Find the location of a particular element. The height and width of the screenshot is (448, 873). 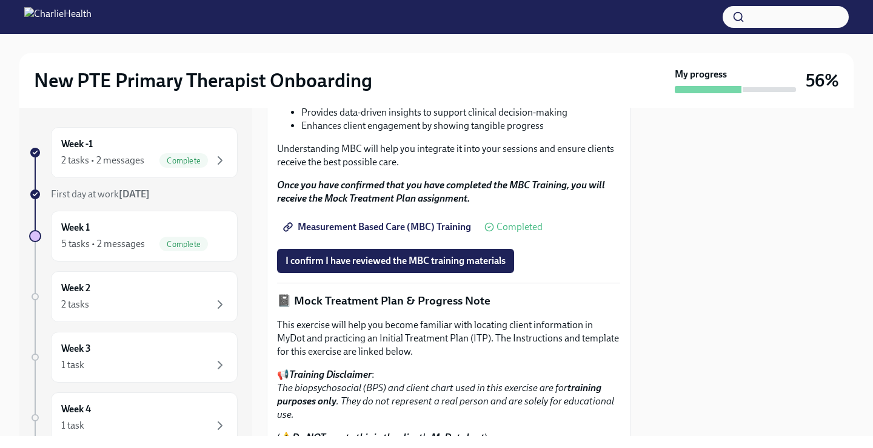

a: Week 41 task is located at coordinates (133, 418).